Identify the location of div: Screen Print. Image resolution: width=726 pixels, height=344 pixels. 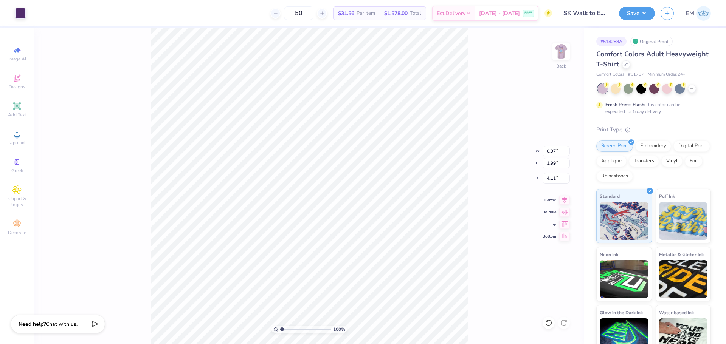
(614, 146).